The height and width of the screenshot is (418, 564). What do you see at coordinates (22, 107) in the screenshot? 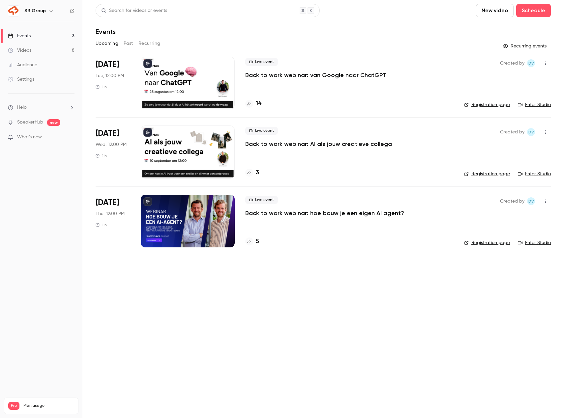
I see `span: Help` at bounding box center [22, 107].